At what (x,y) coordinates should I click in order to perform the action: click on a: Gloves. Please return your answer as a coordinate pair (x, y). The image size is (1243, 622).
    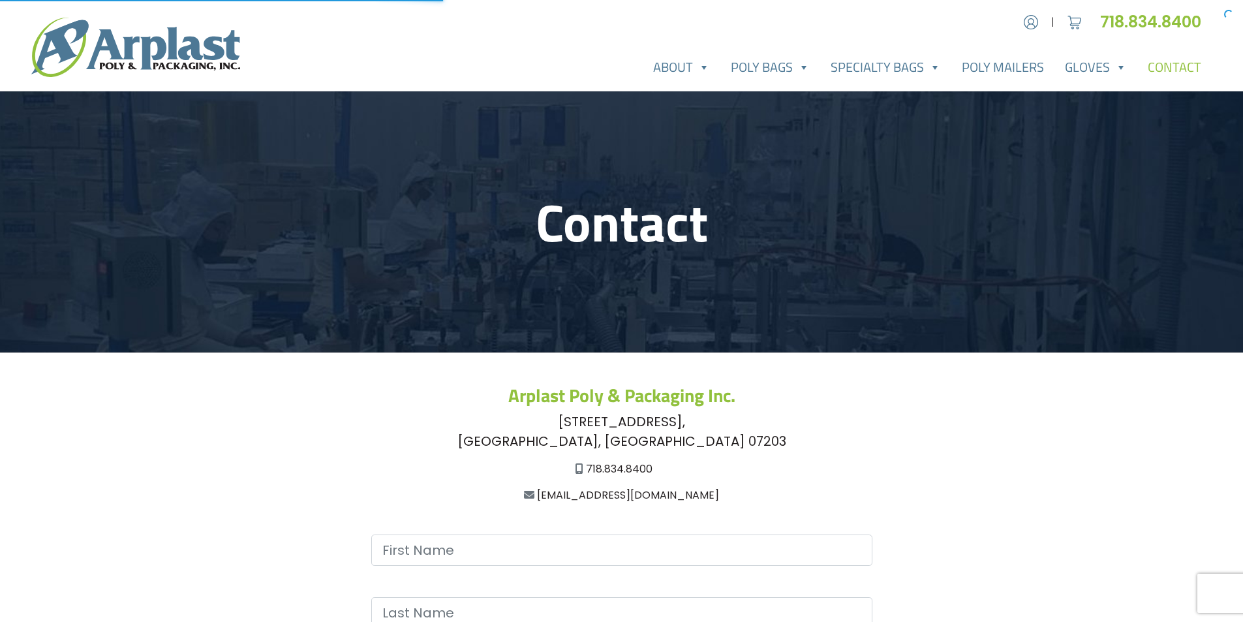
    Looking at the image, I should click on (1096, 67).